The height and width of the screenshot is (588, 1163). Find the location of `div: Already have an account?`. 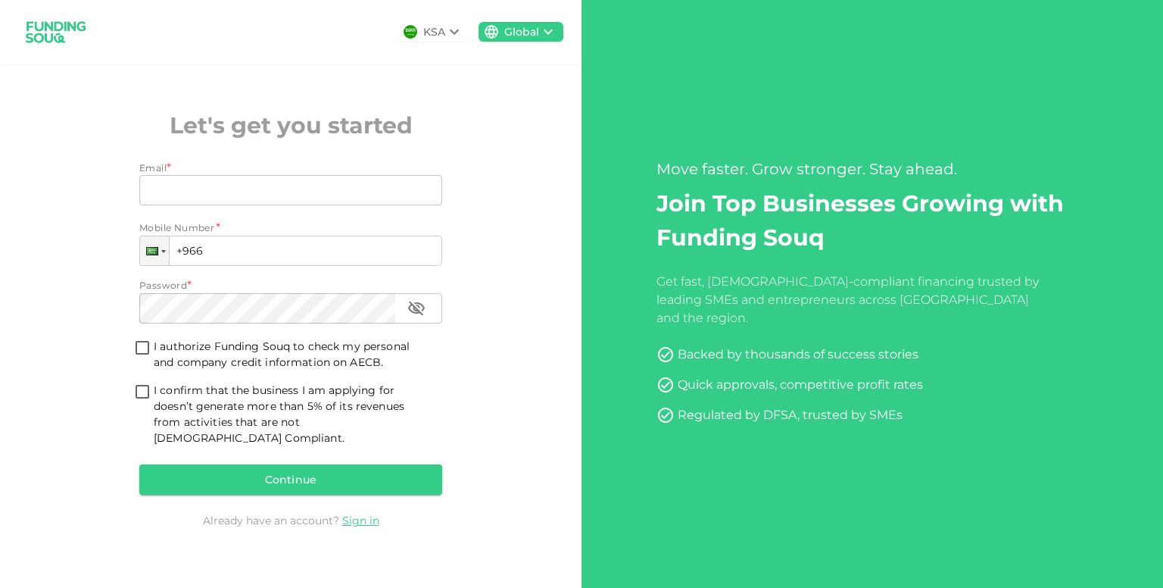

div: Already have an account? is located at coordinates (291, 520).